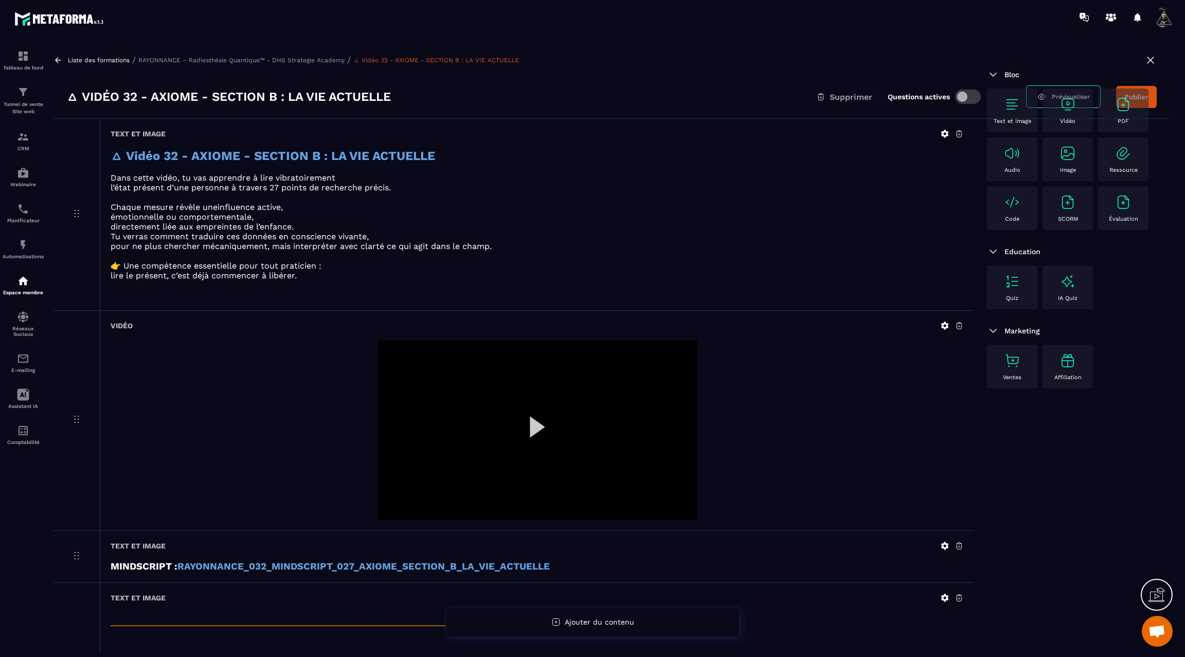 Image resolution: width=1185 pixels, height=657 pixels. What do you see at coordinates (1068, 219) in the screenshot?
I see `p: SCORM` at bounding box center [1068, 219].